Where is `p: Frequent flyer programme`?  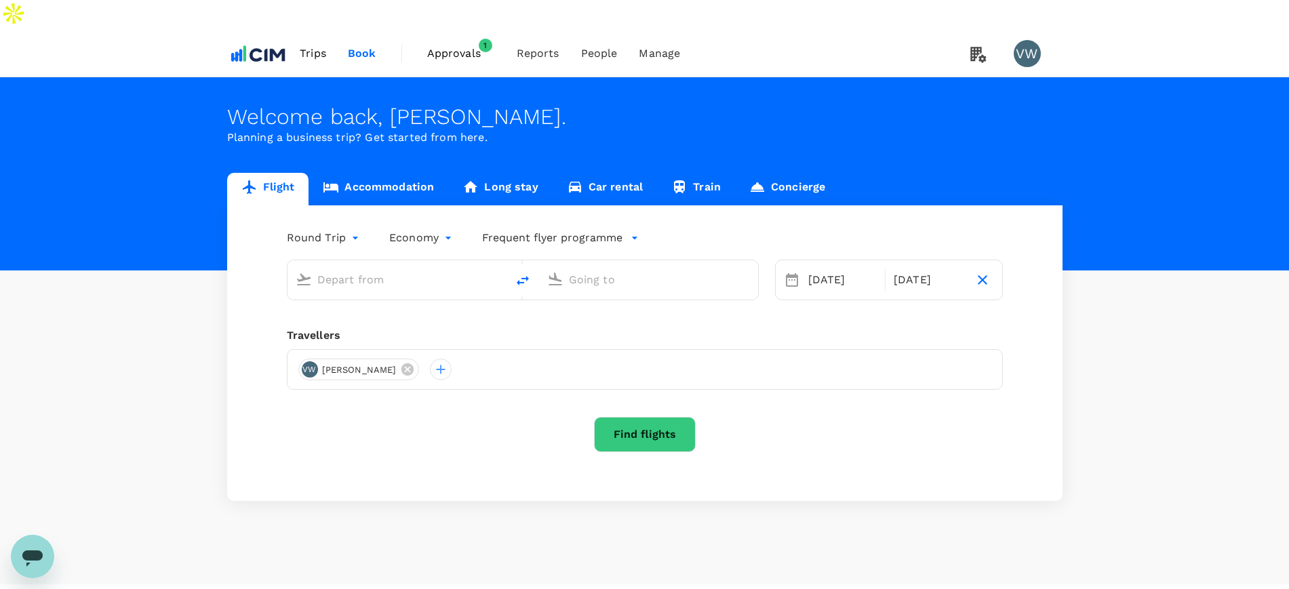
p: Frequent flyer programme is located at coordinates (552, 238).